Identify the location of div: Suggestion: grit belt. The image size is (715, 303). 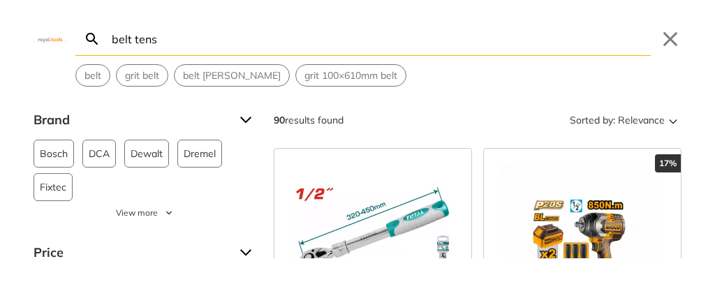
(142, 75).